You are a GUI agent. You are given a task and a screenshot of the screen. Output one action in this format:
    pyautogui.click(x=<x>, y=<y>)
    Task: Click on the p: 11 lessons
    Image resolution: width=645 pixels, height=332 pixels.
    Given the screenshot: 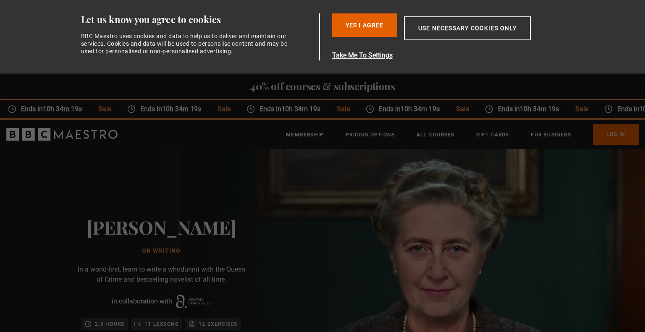 What is the action you would take?
    pyautogui.click(x=161, y=324)
    